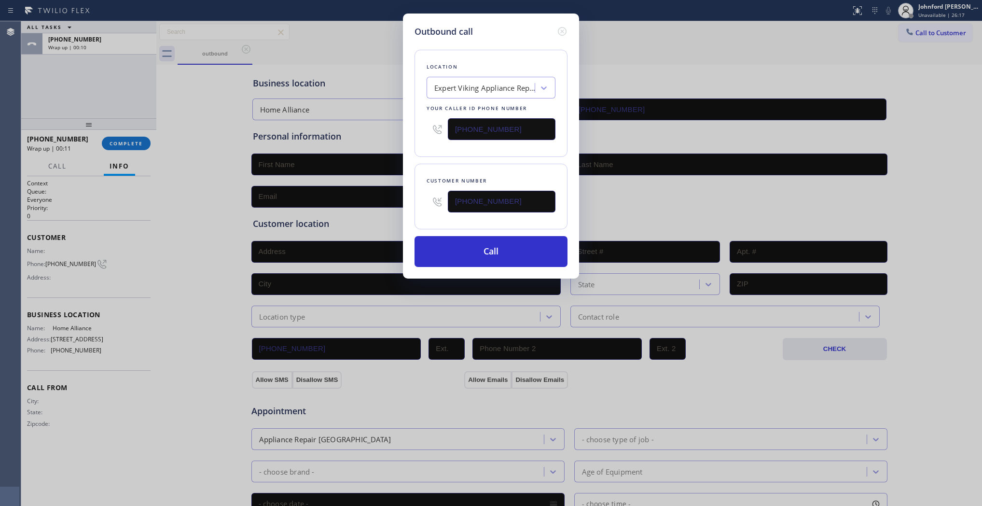 The image size is (982, 506). I want to click on button: Call, so click(491, 251).